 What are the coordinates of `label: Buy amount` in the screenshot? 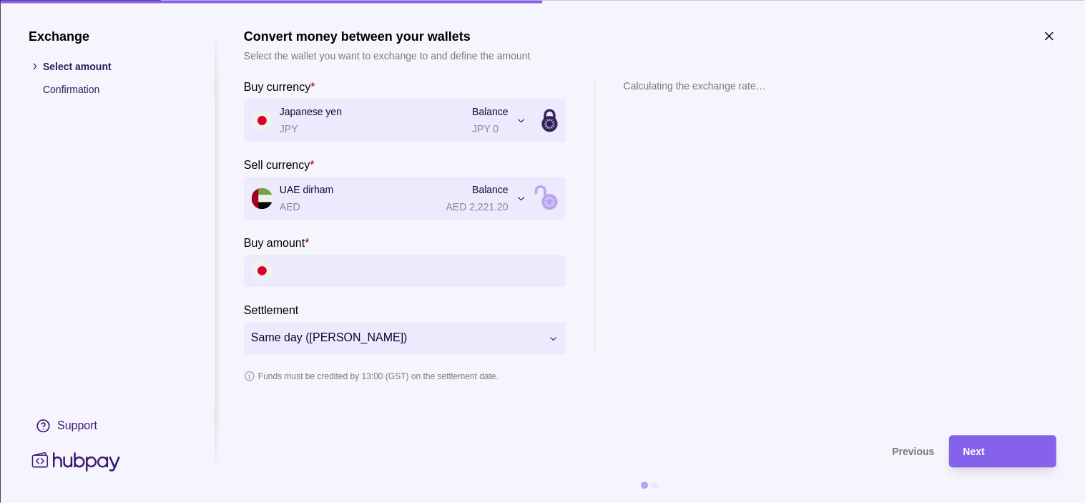 It's located at (277, 243).